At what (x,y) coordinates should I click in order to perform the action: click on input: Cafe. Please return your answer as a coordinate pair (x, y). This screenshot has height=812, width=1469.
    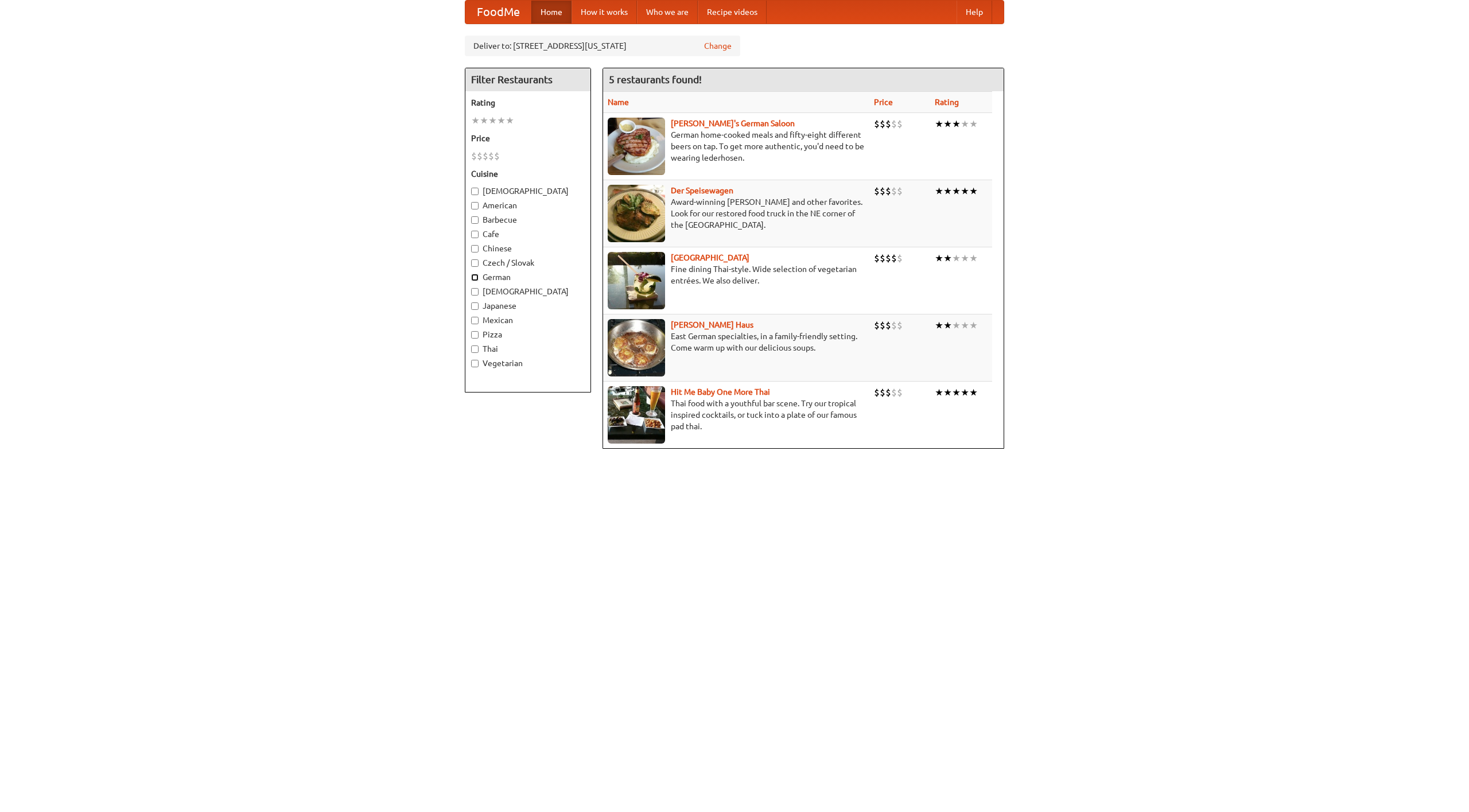
    Looking at the image, I should click on (474, 234).